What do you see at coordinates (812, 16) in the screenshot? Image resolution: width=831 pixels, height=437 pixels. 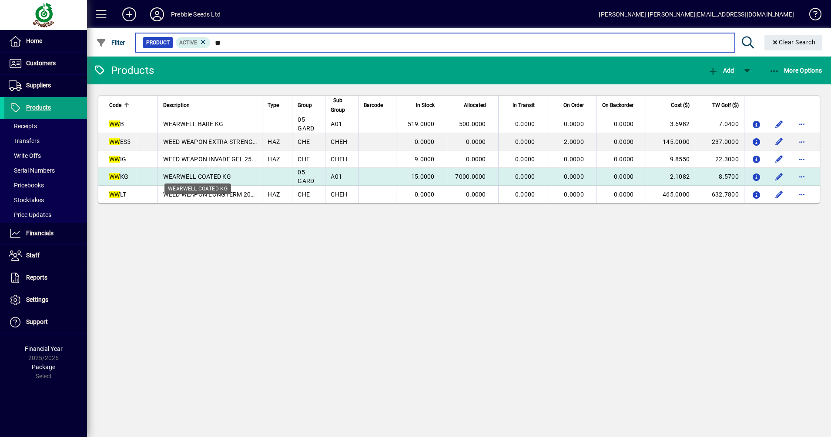 I see `a: Knowledge Base` at bounding box center [812, 16].